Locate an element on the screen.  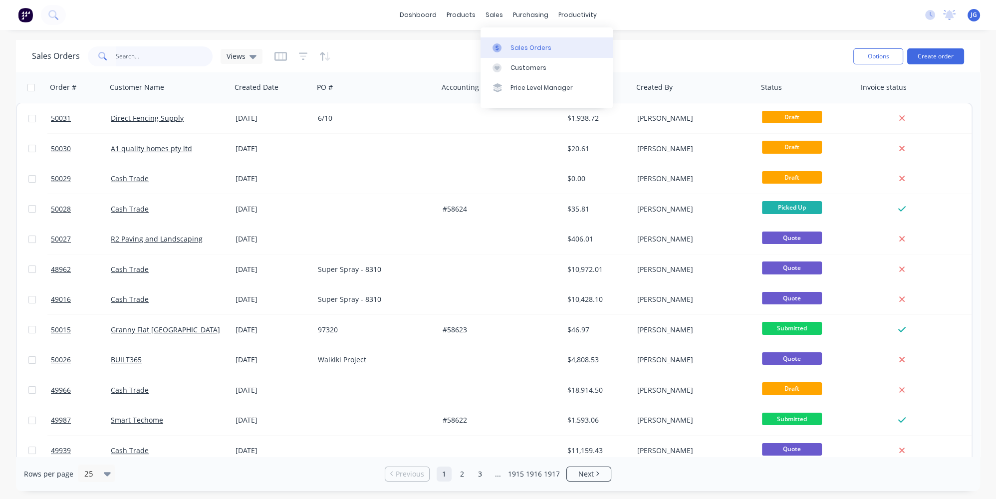
div: Created Date is located at coordinates (256, 87).